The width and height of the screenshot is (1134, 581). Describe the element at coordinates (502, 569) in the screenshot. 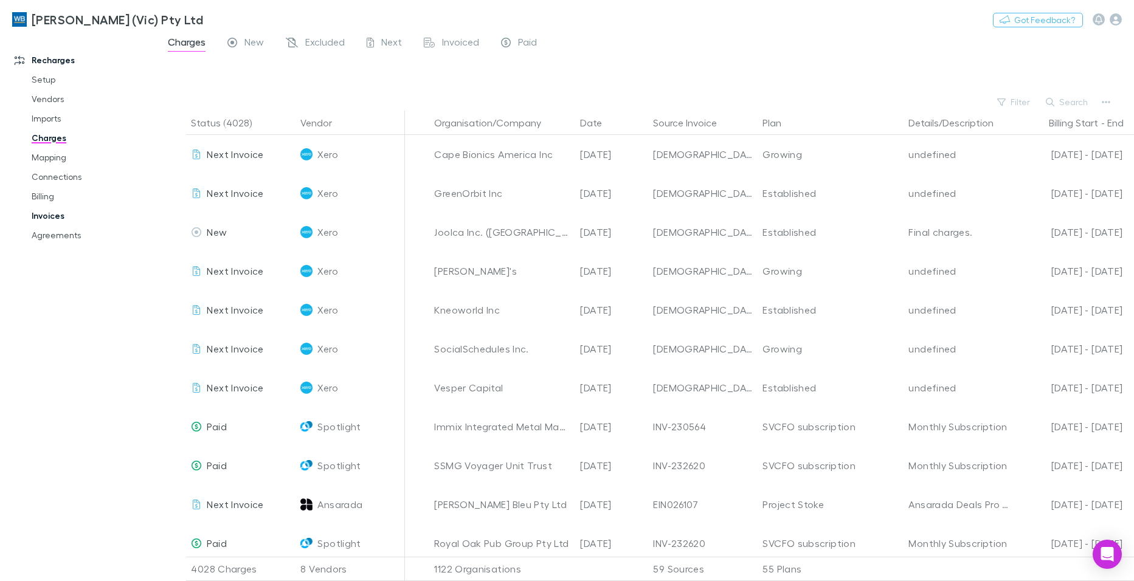

I see `div: 1122 Organisations` at that location.